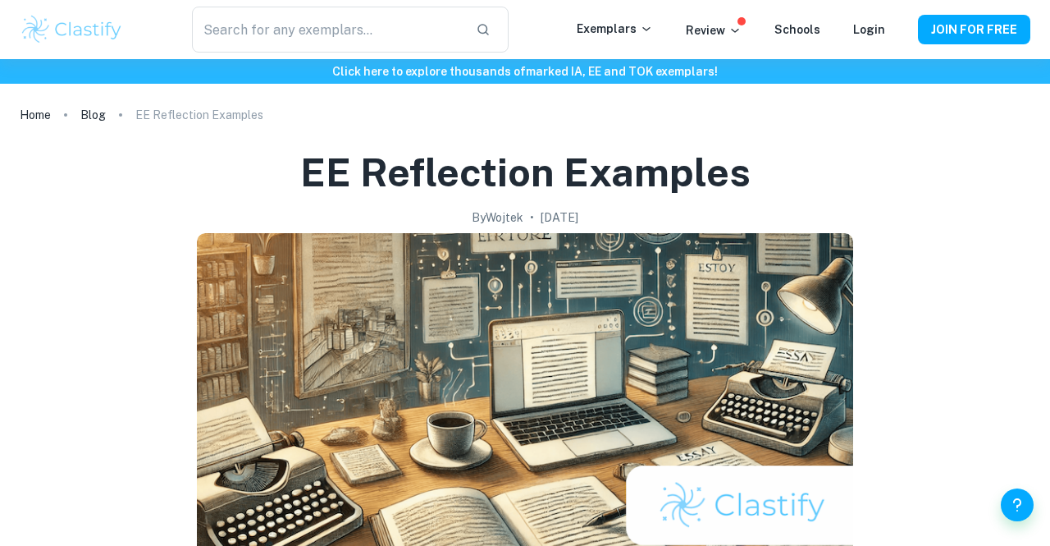  Describe the element at coordinates (714, 30) in the screenshot. I see `p: Review` at that location.